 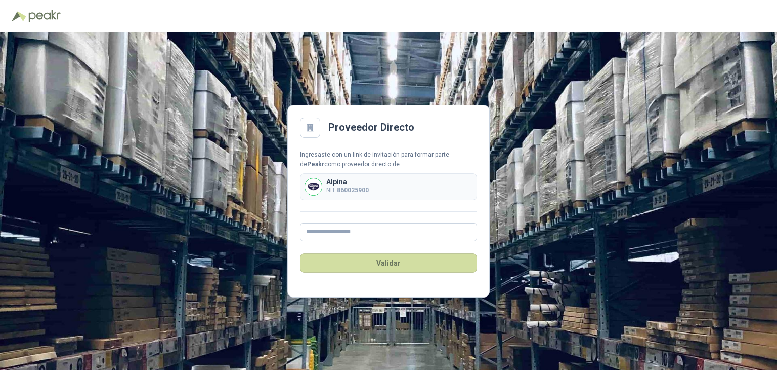 What do you see at coordinates (313, 186) in the screenshot?
I see `img: Company Logo` at bounding box center [313, 186].